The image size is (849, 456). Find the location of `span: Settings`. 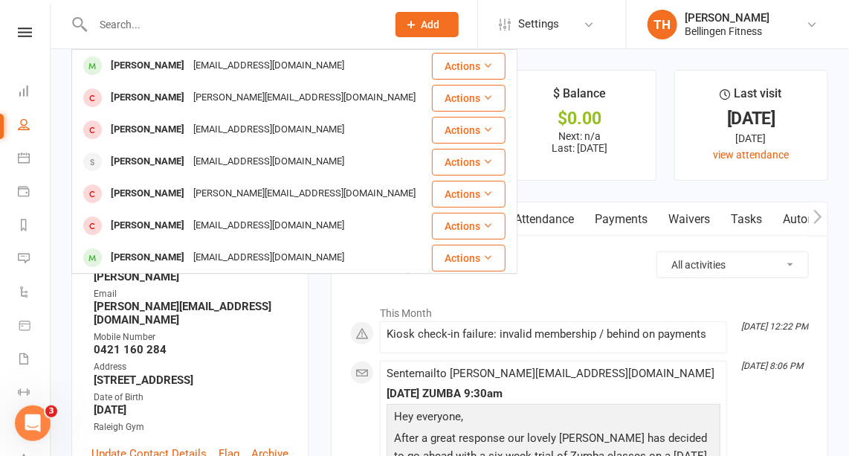

span: Settings is located at coordinates (538, 24).